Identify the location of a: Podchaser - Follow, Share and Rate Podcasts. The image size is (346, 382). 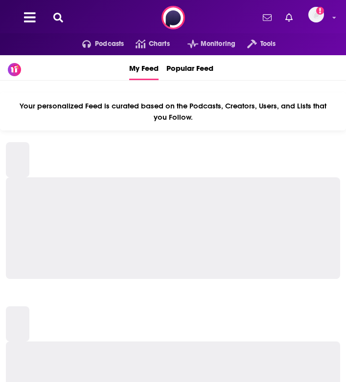
(173, 18).